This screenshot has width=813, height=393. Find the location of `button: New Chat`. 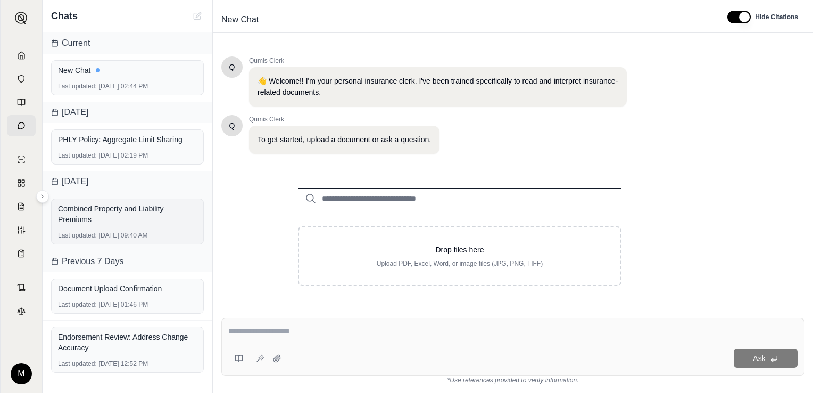

button: New Chat is located at coordinates (197, 16).